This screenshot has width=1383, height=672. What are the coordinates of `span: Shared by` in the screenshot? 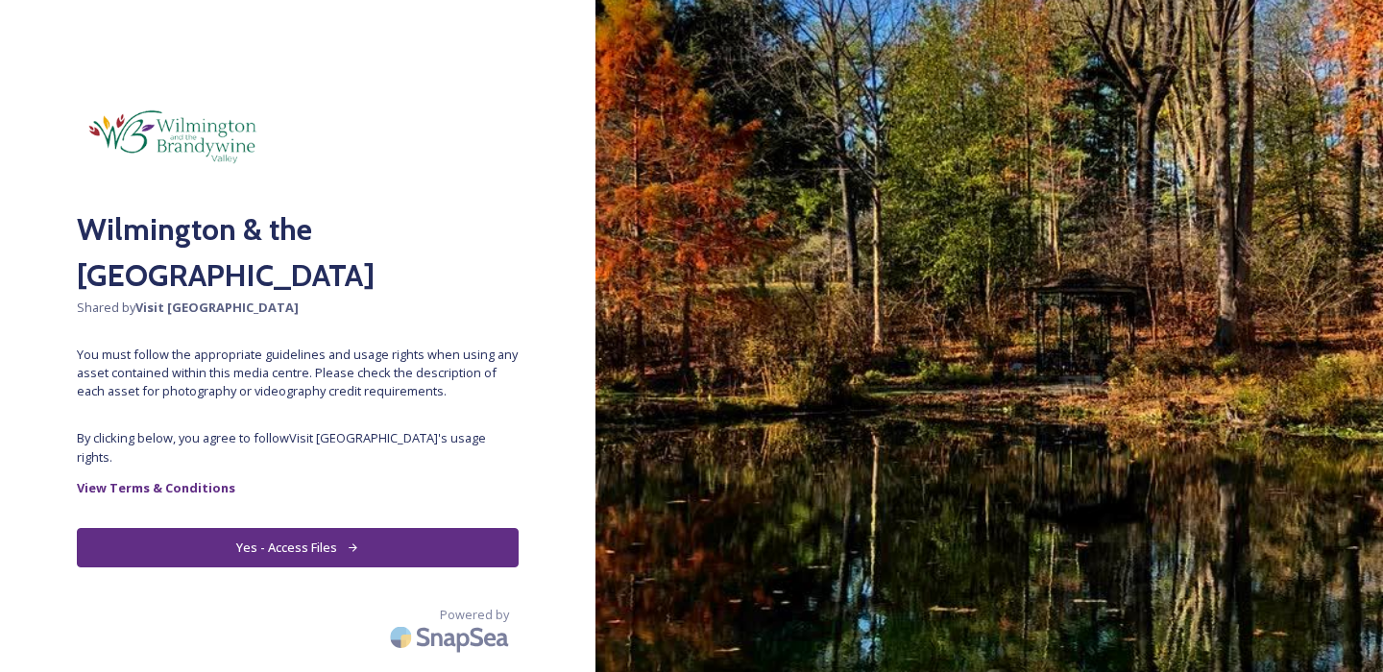 It's located at (298, 307).